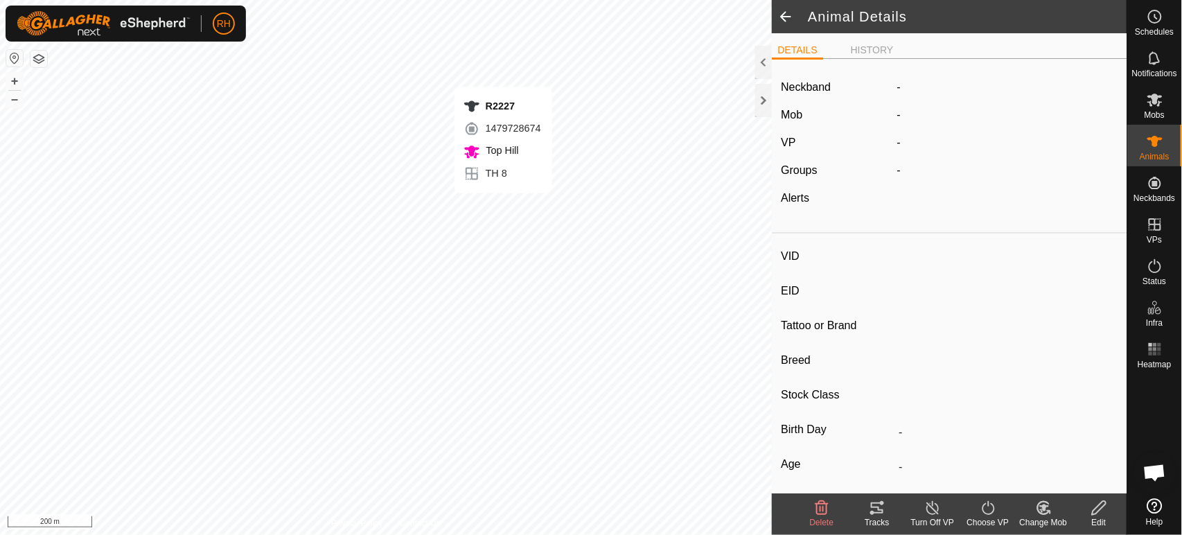 The height and width of the screenshot is (535, 1182). I want to click on div: Choose VP, so click(988, 522).